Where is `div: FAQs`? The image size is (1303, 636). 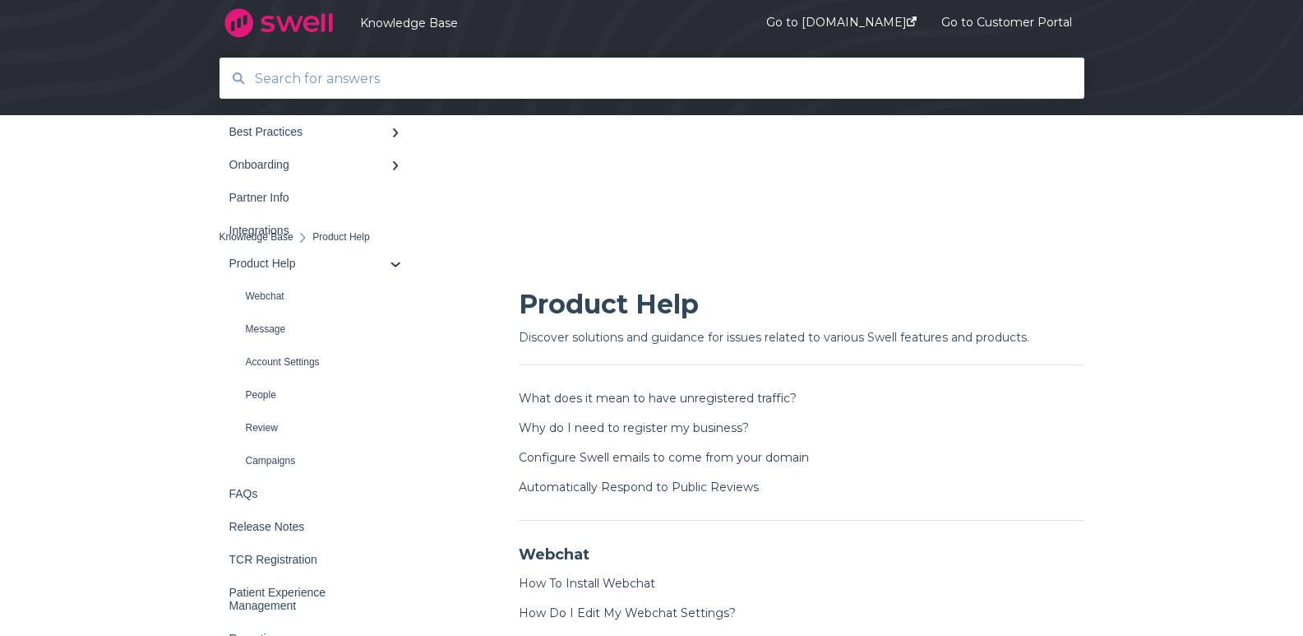
div: FAQs is located at coordinates (310, 493).